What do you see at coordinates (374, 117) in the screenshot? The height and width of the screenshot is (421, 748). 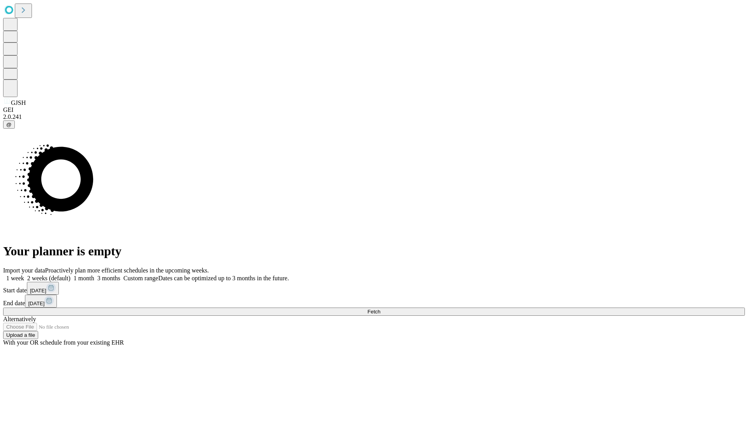 I see `div: 2.0.241` at bounding box center [374, 117].